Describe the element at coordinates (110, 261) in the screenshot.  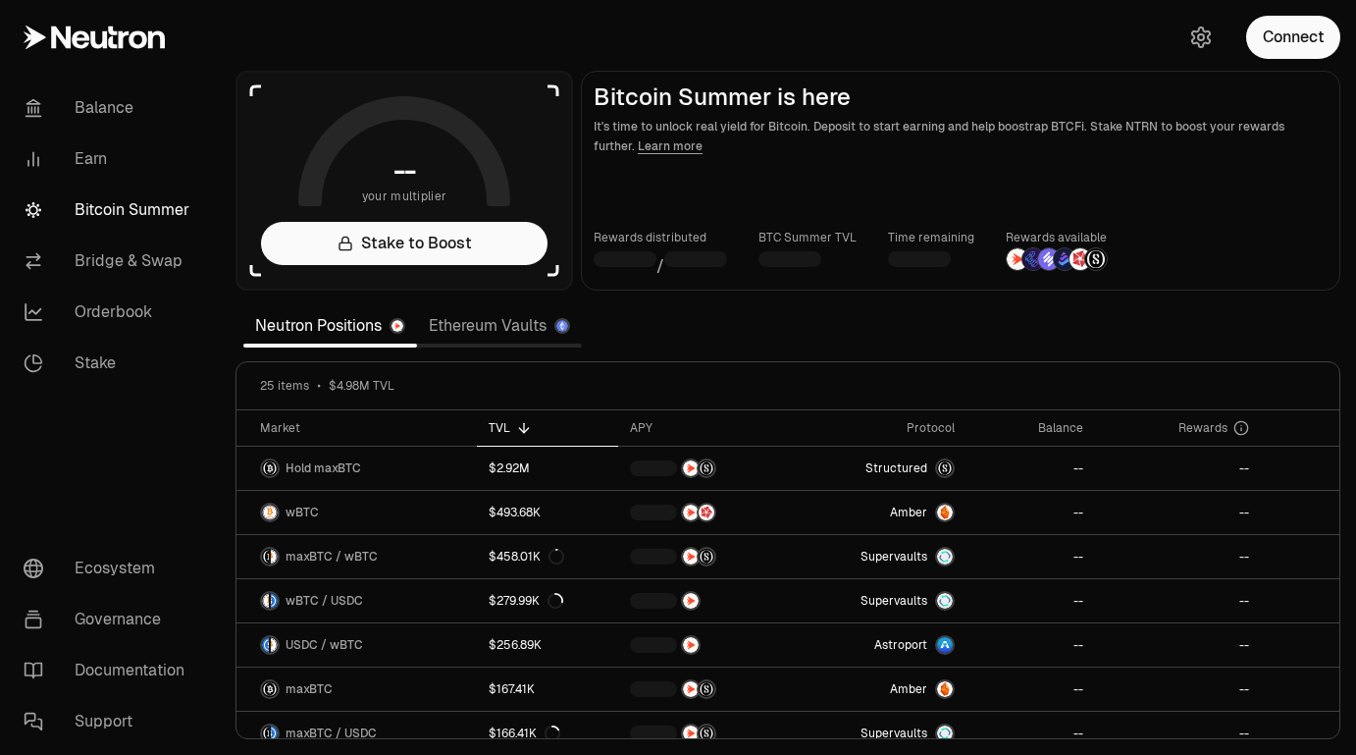
I see `a: Bridge & Swap` at that location.